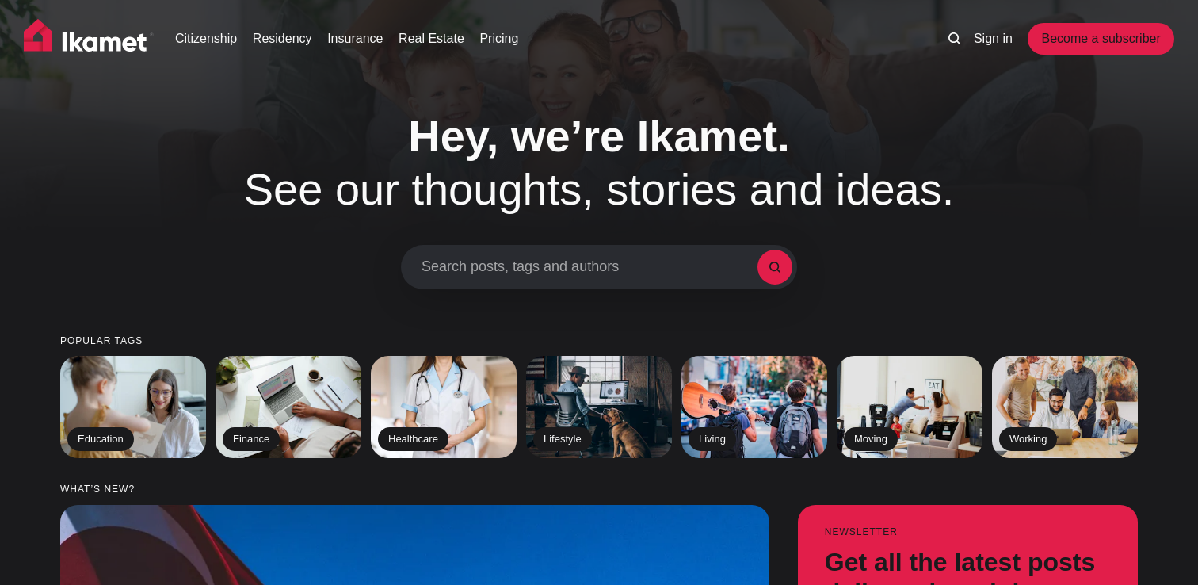 The height and width of the screenshot is (585, 1198). I want to click on h2: Living, so click(712, 440).